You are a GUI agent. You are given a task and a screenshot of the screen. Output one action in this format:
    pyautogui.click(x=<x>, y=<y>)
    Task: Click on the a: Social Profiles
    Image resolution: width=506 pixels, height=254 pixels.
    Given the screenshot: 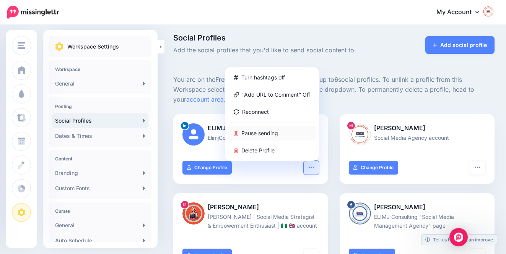 What is the action you would take?
    pyautogui.click(x=100, y=121)
    